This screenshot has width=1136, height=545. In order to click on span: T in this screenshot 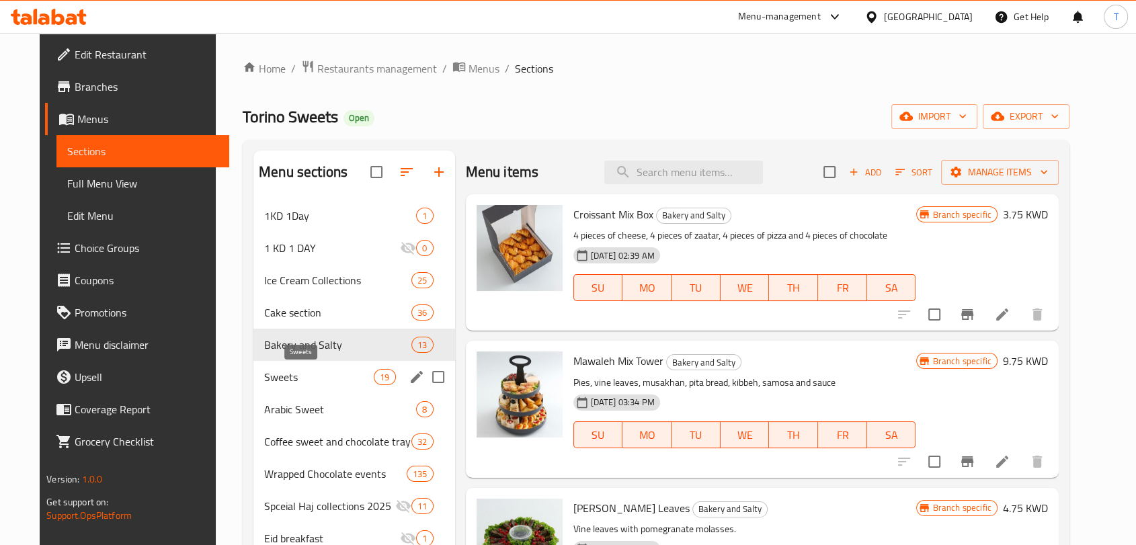, I will do `click(1116, 17)`.